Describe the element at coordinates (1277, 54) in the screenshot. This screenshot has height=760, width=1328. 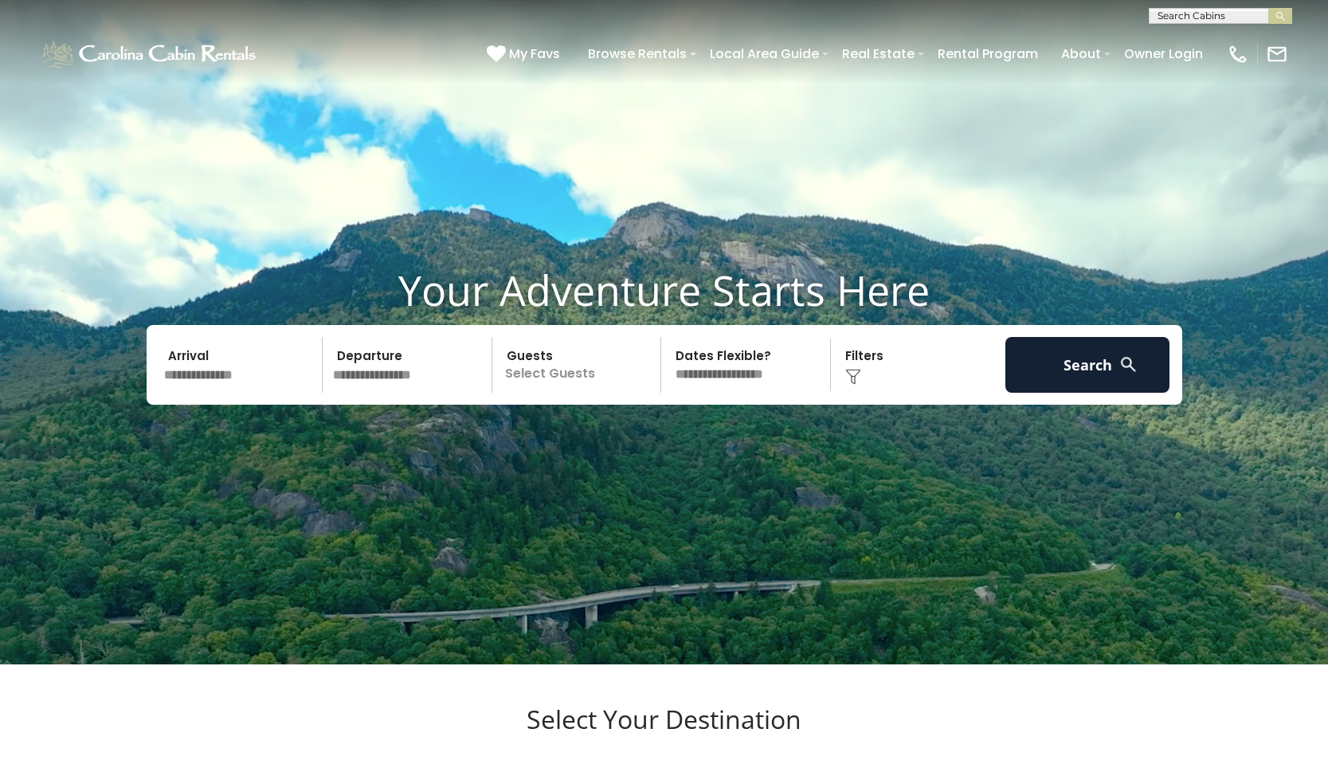
I see `img: mail-regular-white.png` at that location.